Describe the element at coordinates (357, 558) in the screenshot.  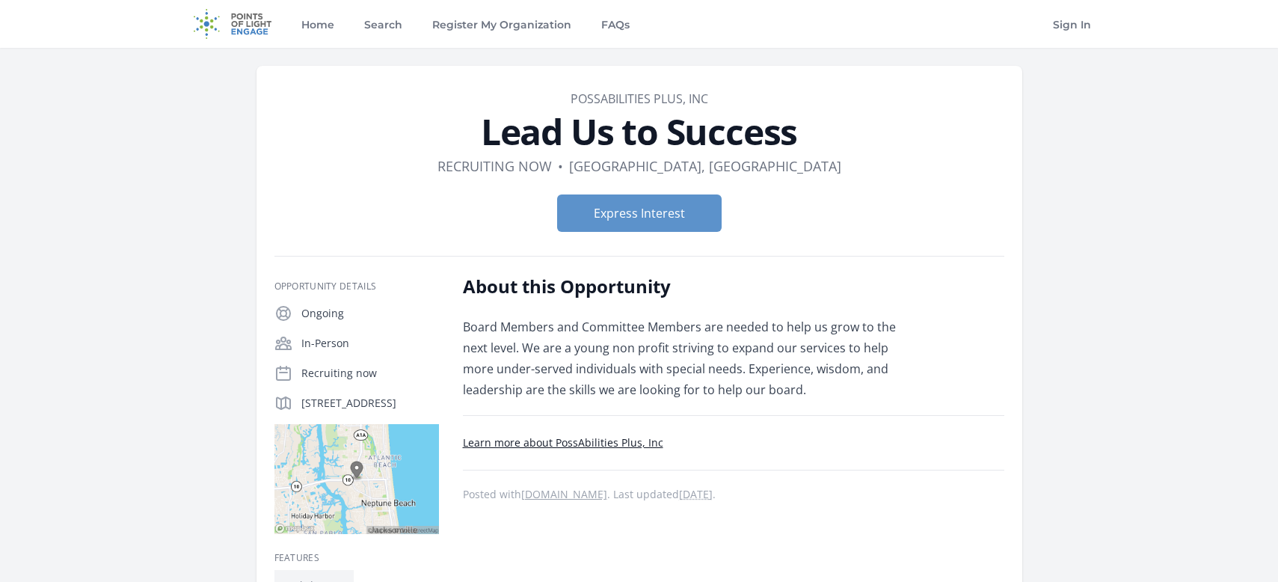
I see `h3: Features` at that location.